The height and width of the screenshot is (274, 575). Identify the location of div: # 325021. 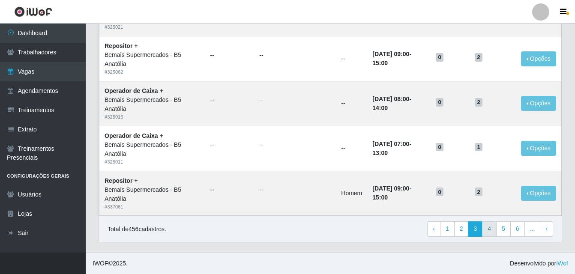
(152, 27).